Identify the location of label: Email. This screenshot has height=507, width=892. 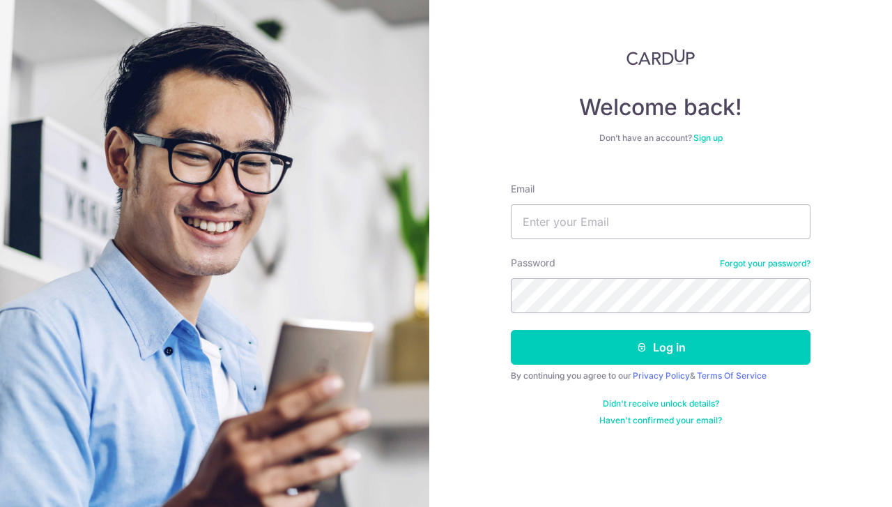
(523, 189).